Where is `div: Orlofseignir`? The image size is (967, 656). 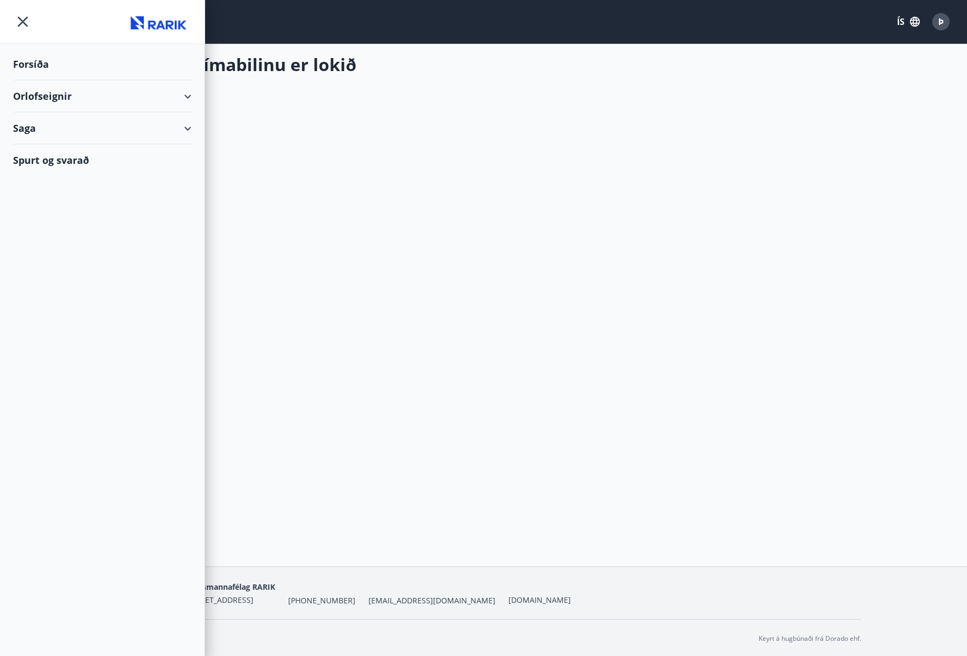
div: Orlofseignir is located at coordinates (102, 96).